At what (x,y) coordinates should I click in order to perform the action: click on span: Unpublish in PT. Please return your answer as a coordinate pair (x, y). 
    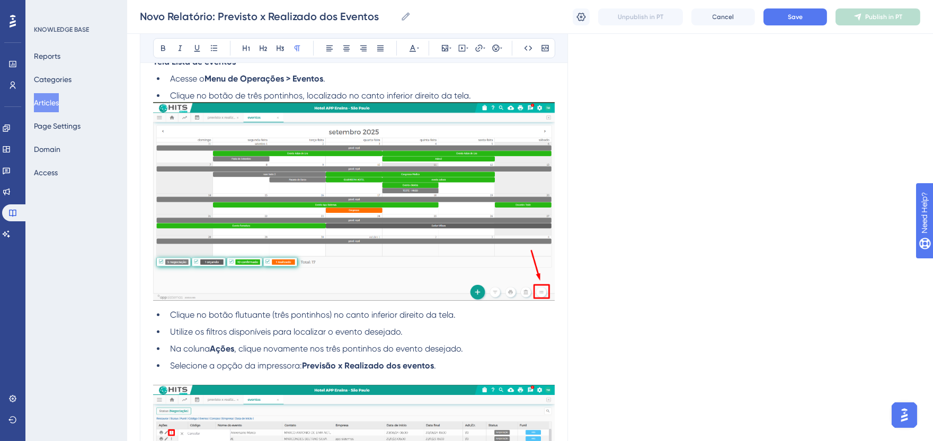
    Looking at the image, I should click on (640, 17).